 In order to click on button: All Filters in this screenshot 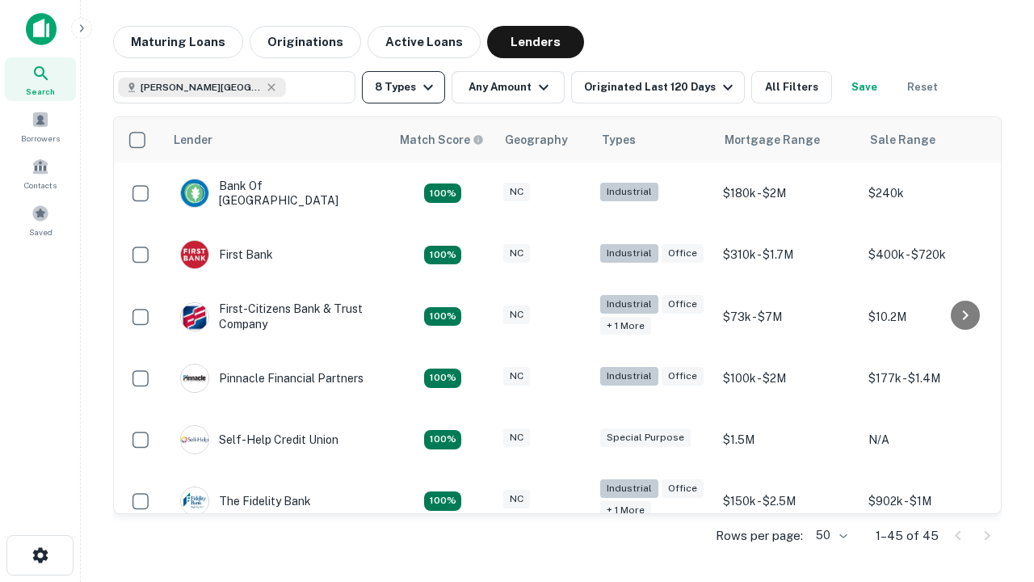, I will do `click(792, 87)`.